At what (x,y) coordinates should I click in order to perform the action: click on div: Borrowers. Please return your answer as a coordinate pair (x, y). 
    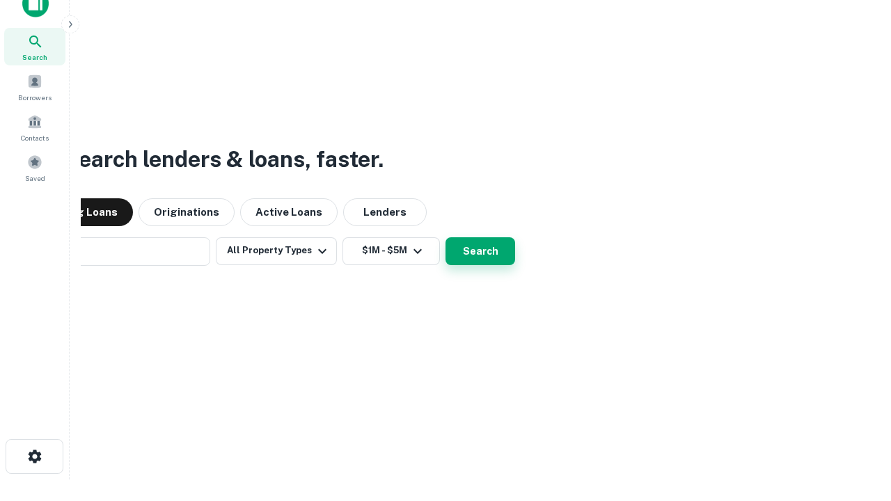
    Looking at the image, I should click on (35, 87).